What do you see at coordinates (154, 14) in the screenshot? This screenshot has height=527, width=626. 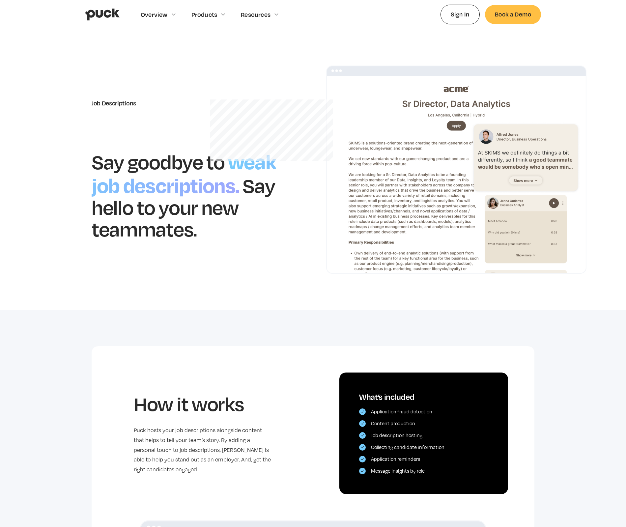 I see `div: Overview` at bounding box center [154, 14].